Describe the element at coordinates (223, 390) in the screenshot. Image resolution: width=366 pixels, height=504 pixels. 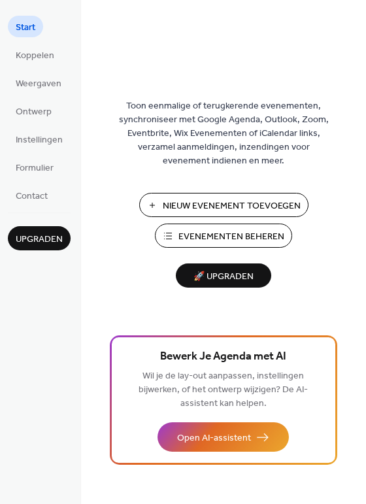
I see `span: Wil je de lay-out aanpassen, instellingen bijwerken, of het ontwerp wijzigen? De AI-assistent kan...` at that location.